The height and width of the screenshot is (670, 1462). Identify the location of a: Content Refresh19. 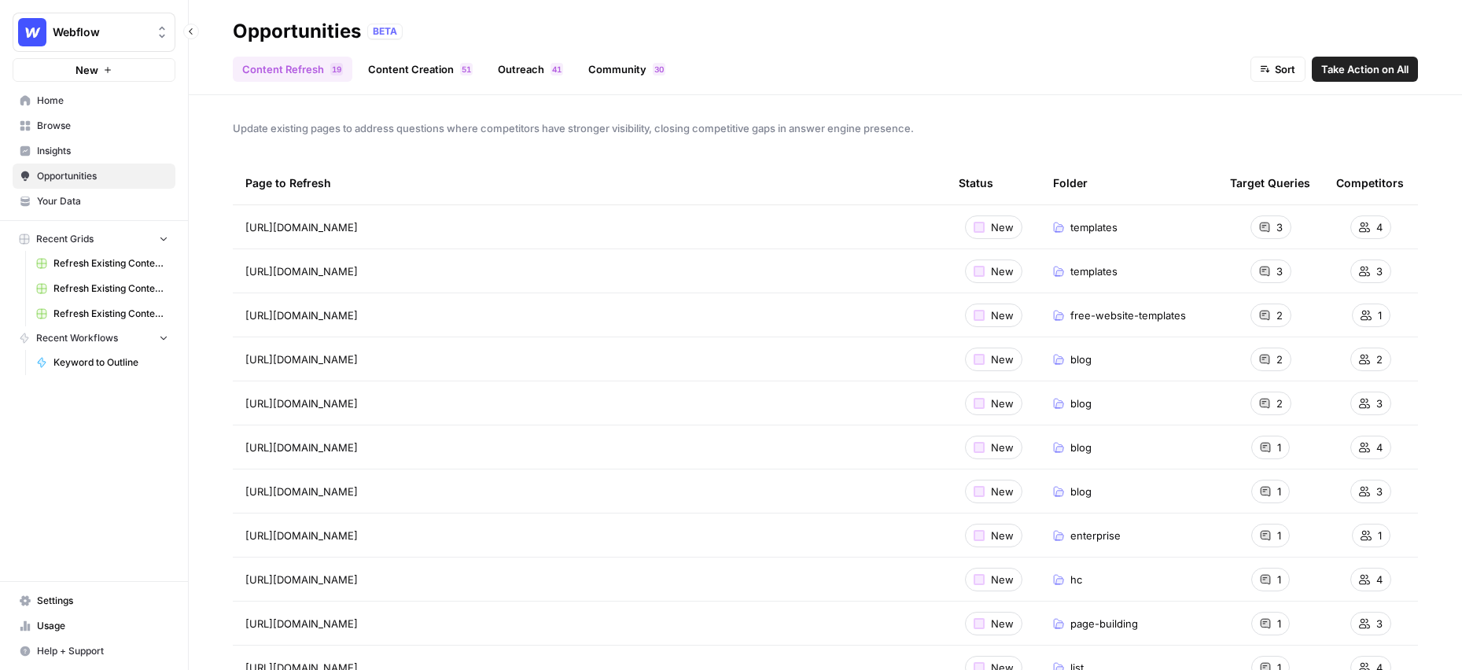
(293, 69).